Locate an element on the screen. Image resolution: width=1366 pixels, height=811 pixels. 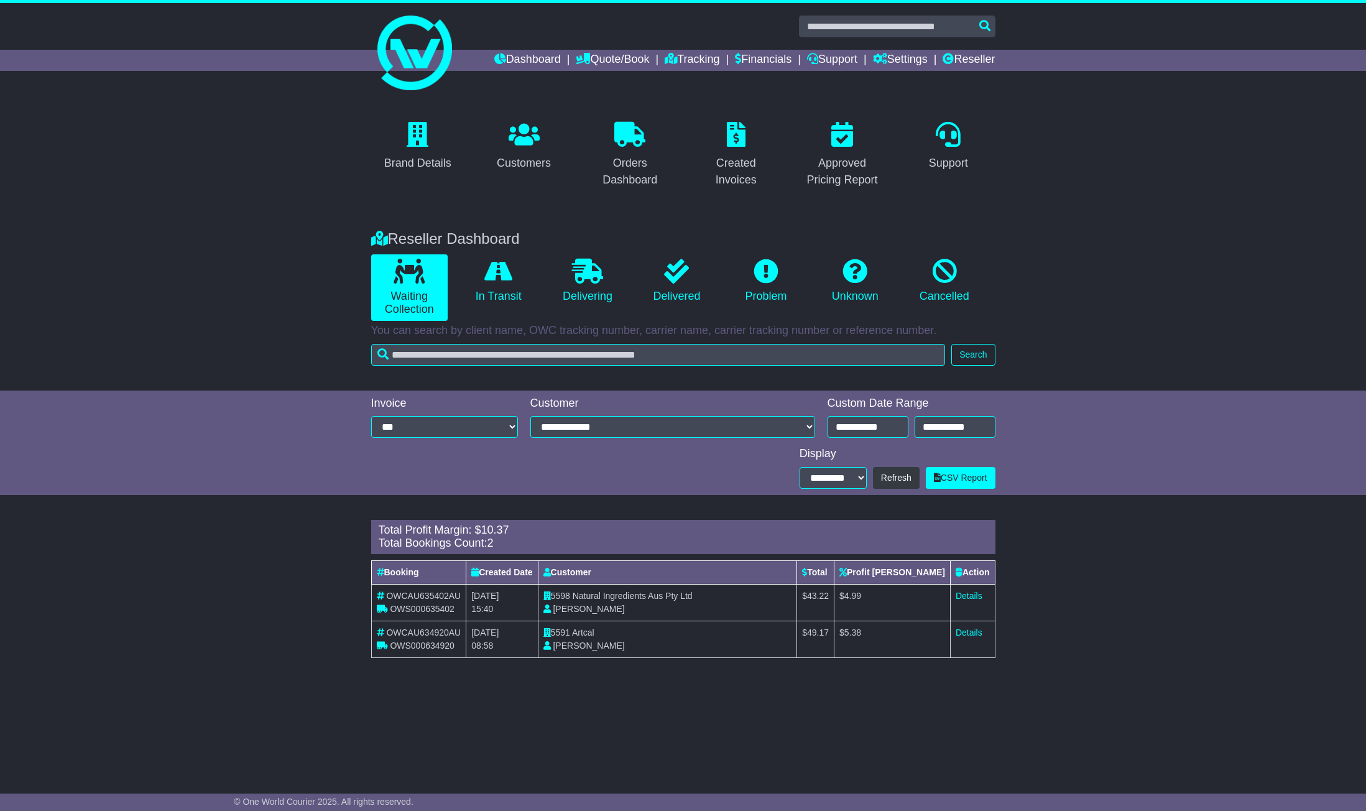
p: You can search by client name, OWC tracking number, carrier name, carrier tracking number or refe... is located at coordinates (683, 331).